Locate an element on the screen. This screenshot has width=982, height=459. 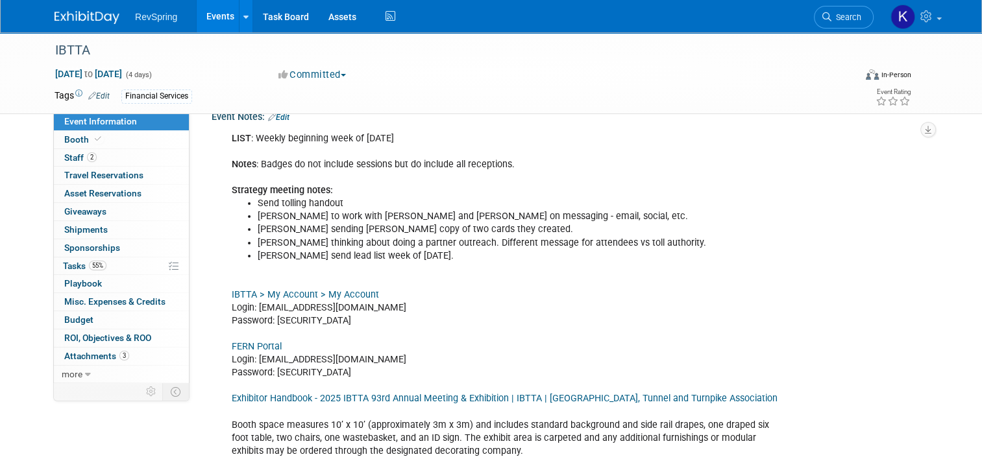
b: LIST is located at coordinates (241, 138).